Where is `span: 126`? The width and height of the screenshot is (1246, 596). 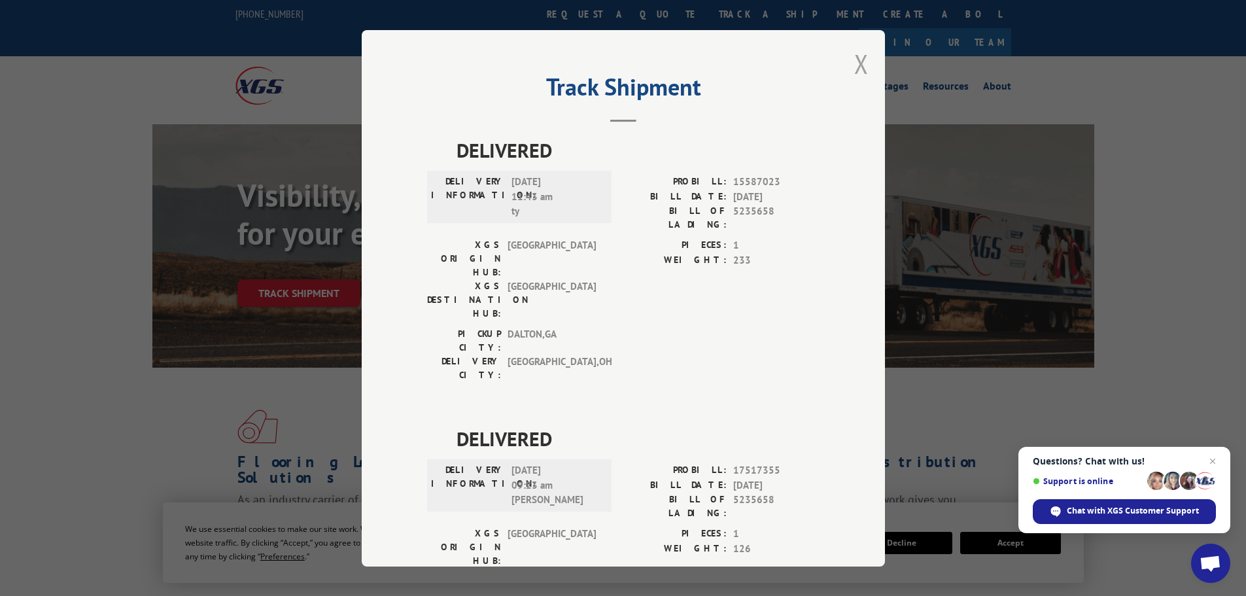 span: 126 is located at coordinates (777, 548).